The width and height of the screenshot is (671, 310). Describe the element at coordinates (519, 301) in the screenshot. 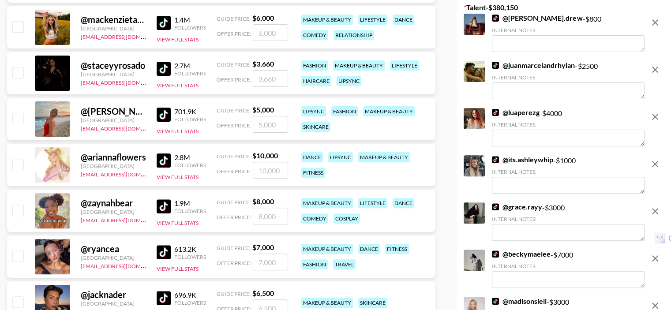

I see `a: @madisonsieli` at that location.